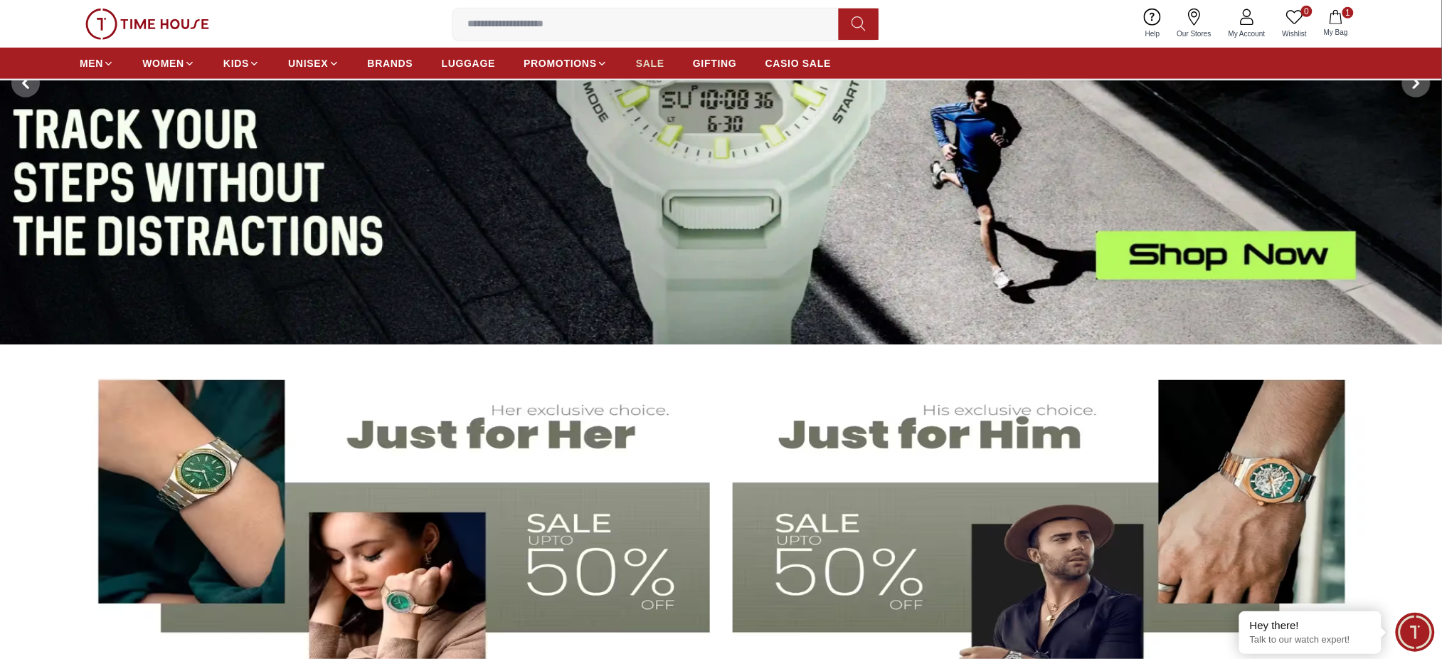 Image resolution: width=1442 pixels, height=659 pixels. What do you see at coordinates (1194, 33) in the screenshot?
I see `span: Our Stores` at bounding box center [1194, 33].